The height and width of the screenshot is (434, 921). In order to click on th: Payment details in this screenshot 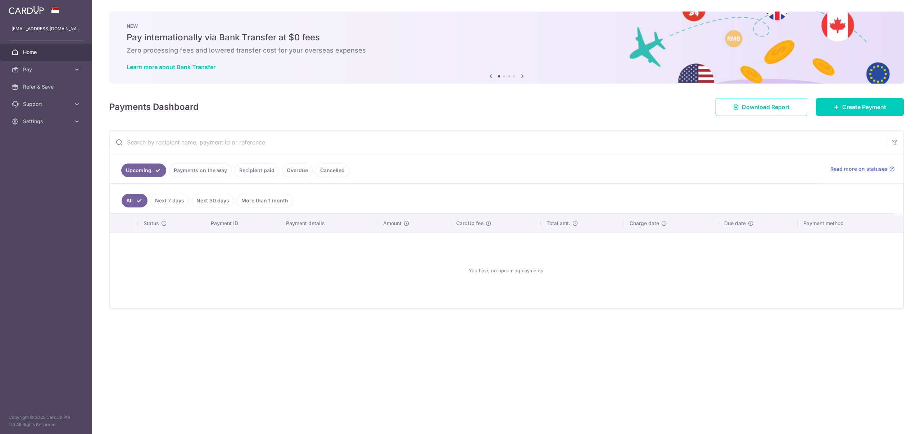, I will do `click(329, 223)`.